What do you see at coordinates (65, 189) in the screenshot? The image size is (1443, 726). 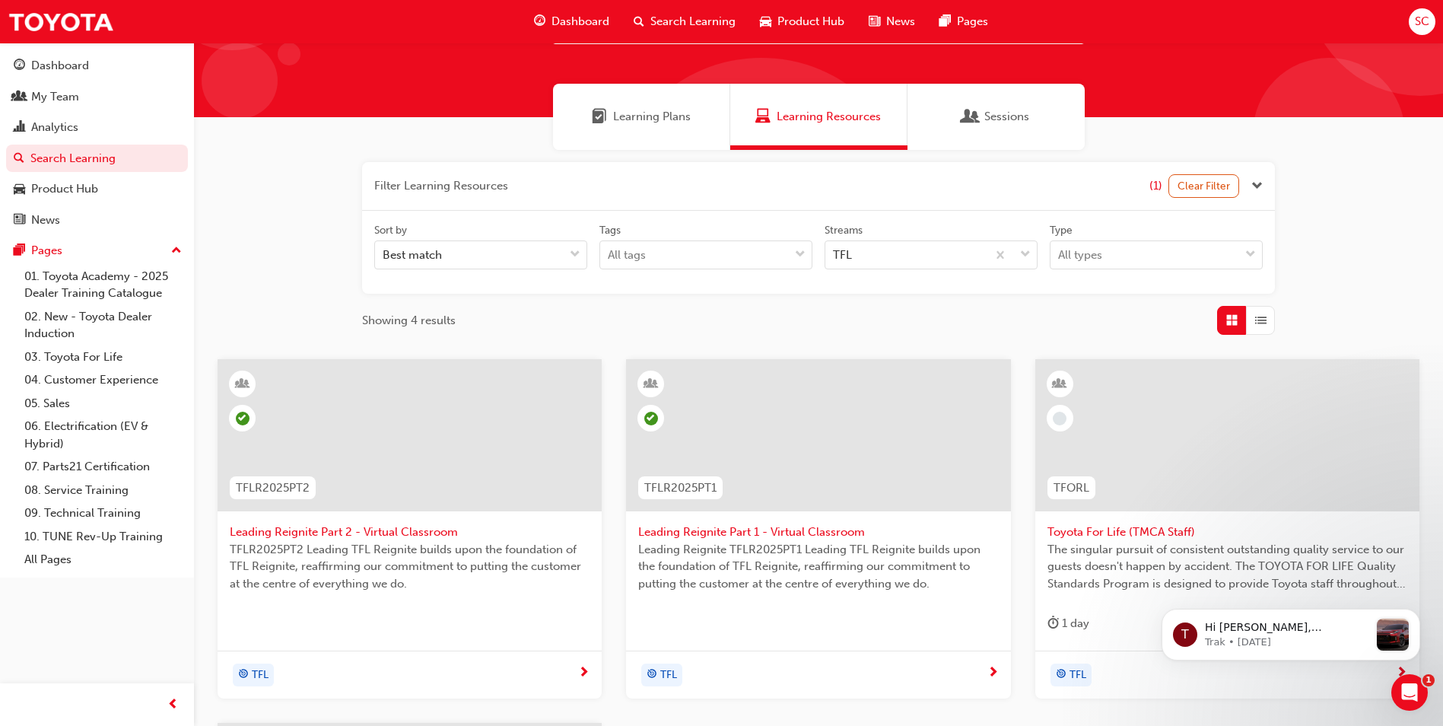 I see `div: Product Hub` at bounding box center [65, 189].